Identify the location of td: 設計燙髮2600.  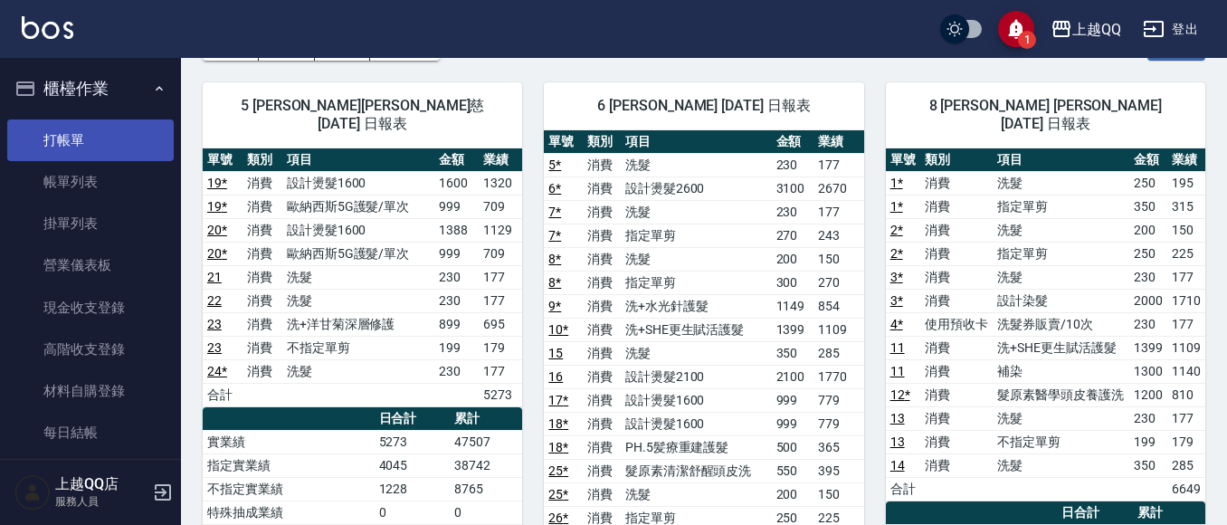
(696, 188).